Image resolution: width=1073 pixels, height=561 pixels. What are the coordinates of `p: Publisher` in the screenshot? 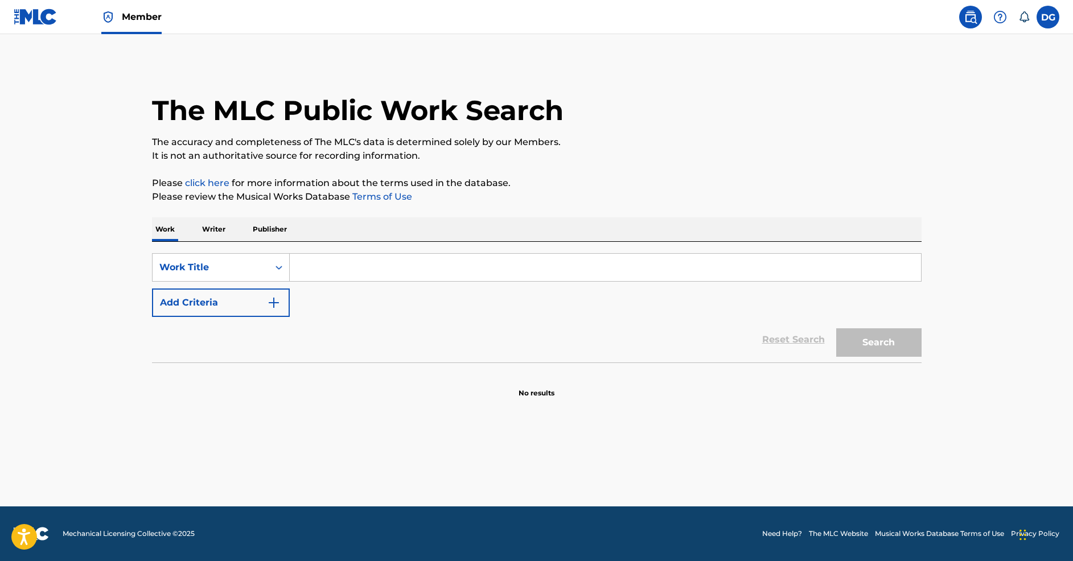 It's located at (270, 229).